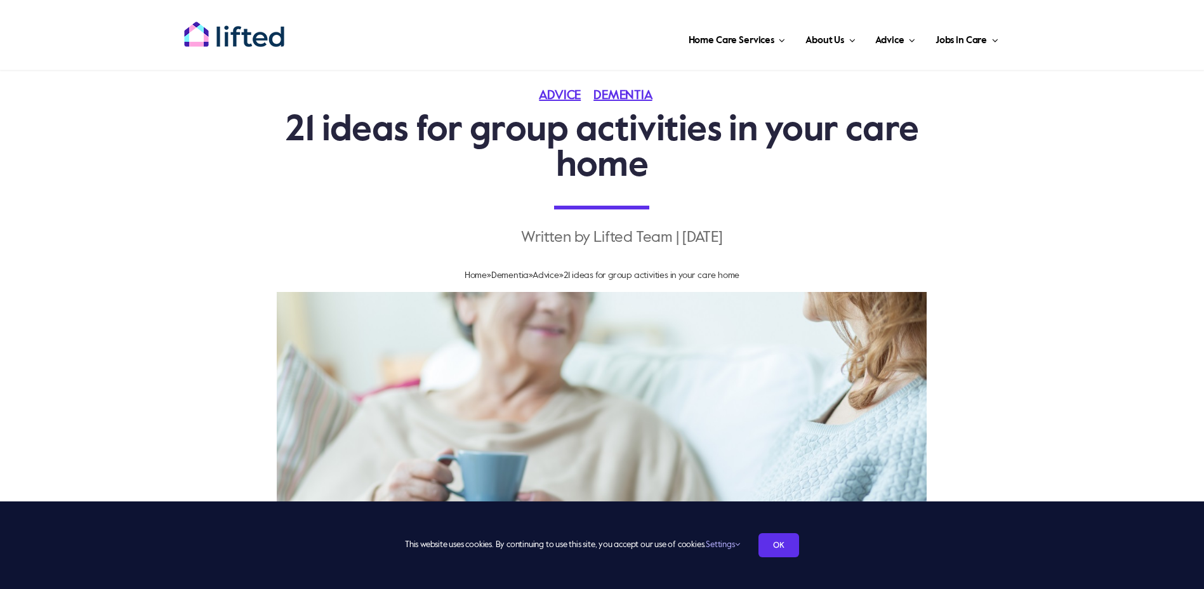  Describe the element at coordinates (722, 545) in the screenshot. I see `a: Settings` at that location.